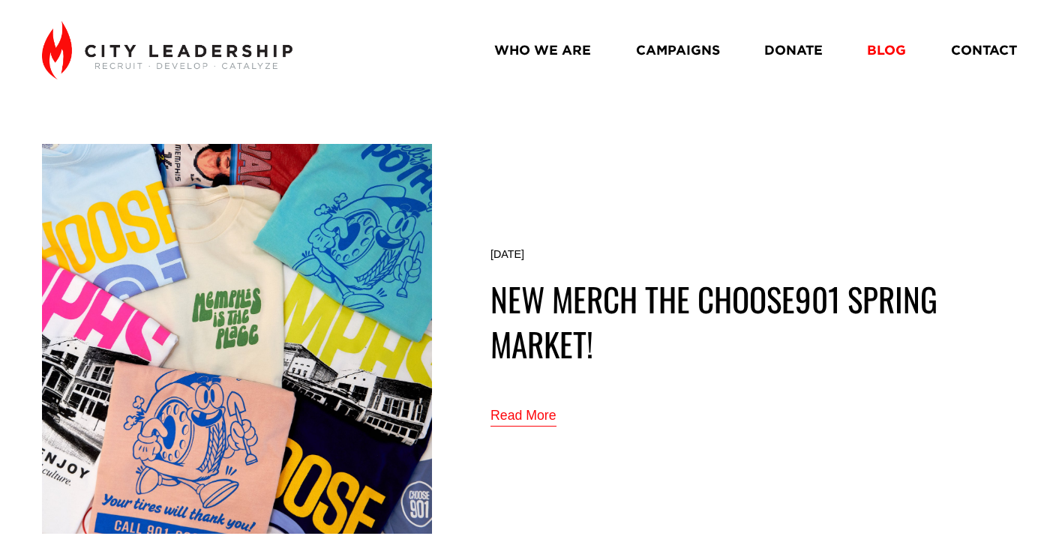 This screenshot has width=1059, height=542. Describe the element at coordinates (542, 50) in the screenshot. I see `a: WHO WE ARE` at that location.